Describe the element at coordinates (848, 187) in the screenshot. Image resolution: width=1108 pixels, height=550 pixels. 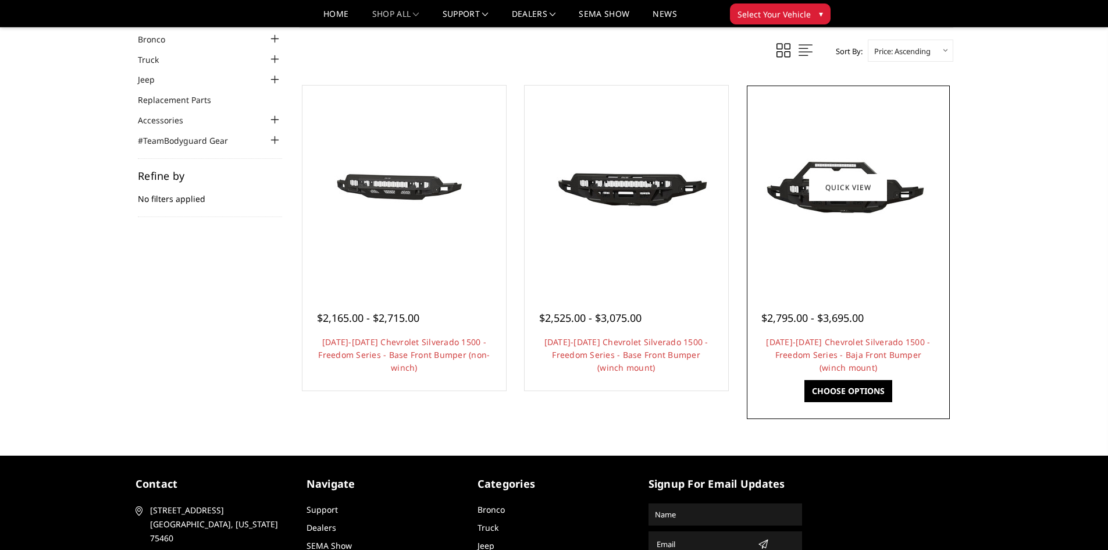
I see `a: Quick view` at that location.